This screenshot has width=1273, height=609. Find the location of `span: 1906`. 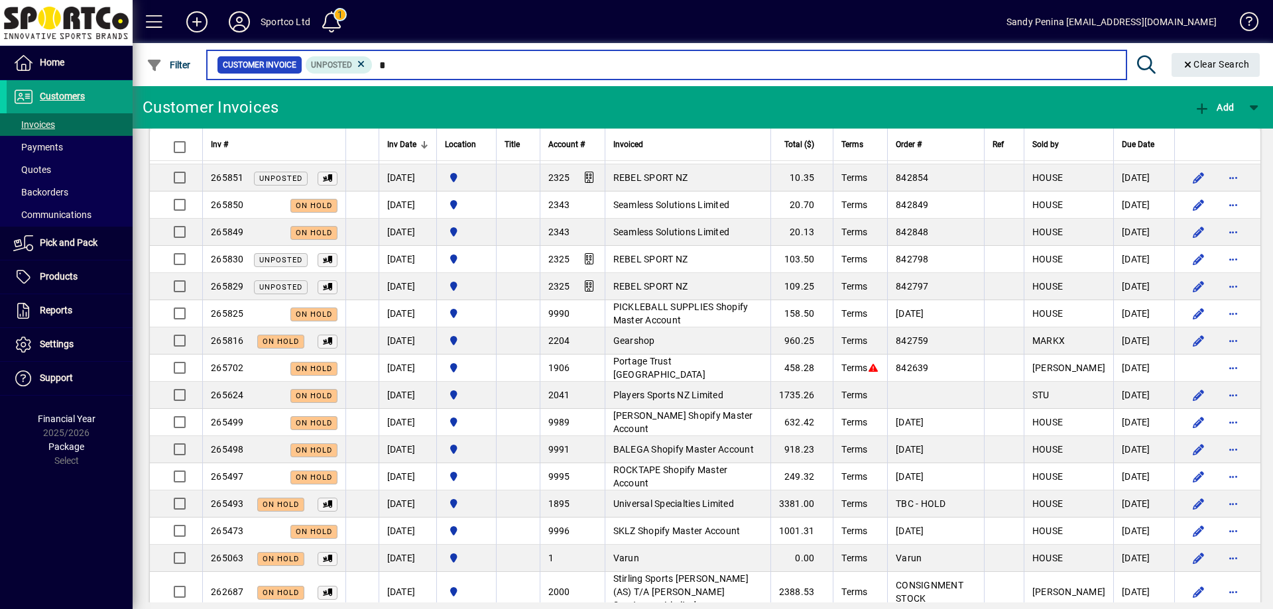

span: 1906 is located at coordinates (559, 368).